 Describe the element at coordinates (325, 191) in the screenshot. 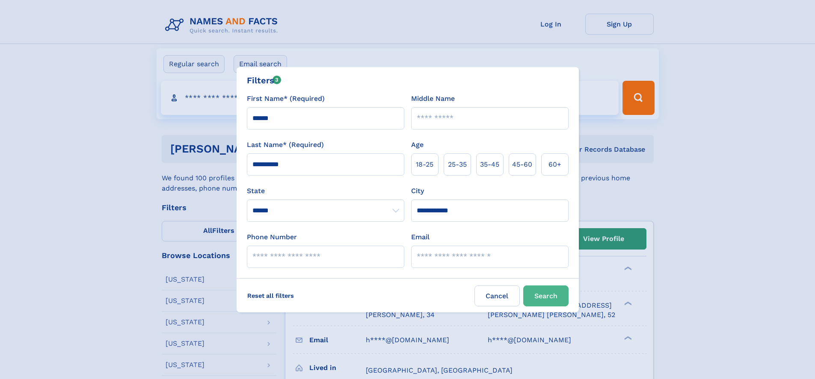

I see `label: State` at that location.